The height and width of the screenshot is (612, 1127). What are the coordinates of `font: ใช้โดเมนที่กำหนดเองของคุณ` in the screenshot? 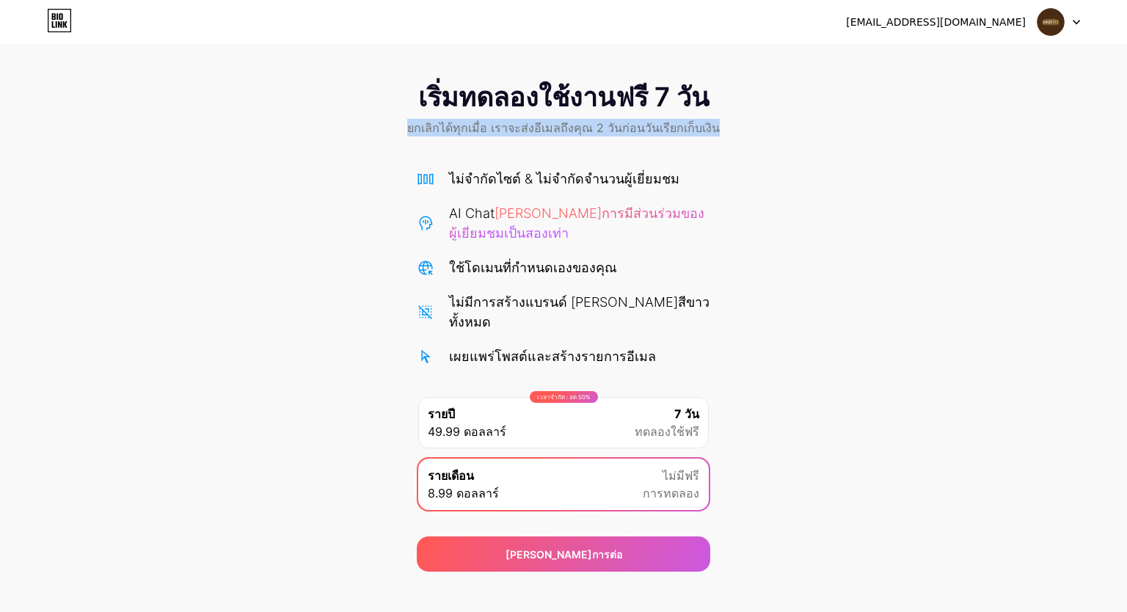 It's located at (533, 267).